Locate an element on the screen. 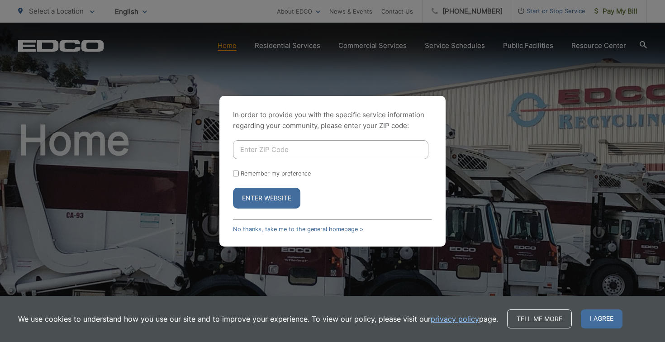  span: I agree is located at coordinates (602, 319).